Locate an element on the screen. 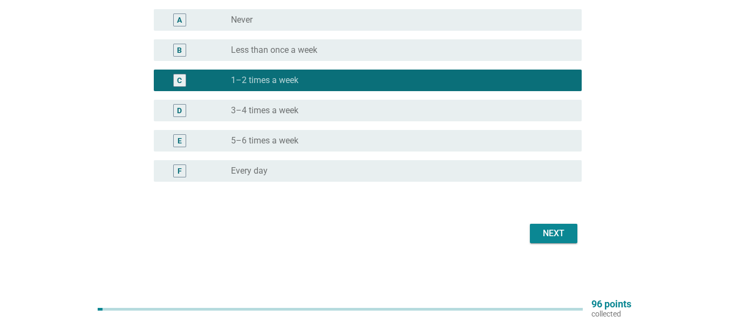  label: 1–2 times a week is located at coordinates (265, 80).